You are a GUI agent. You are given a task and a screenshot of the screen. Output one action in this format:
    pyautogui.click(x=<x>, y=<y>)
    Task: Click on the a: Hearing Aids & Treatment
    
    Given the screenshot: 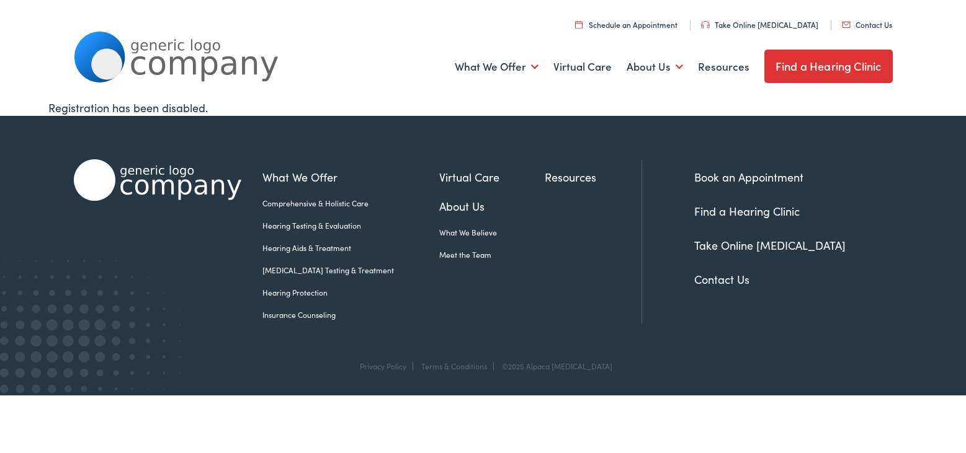 What is the action you would take?
    pyautogui.click(x=350, y=248)
    